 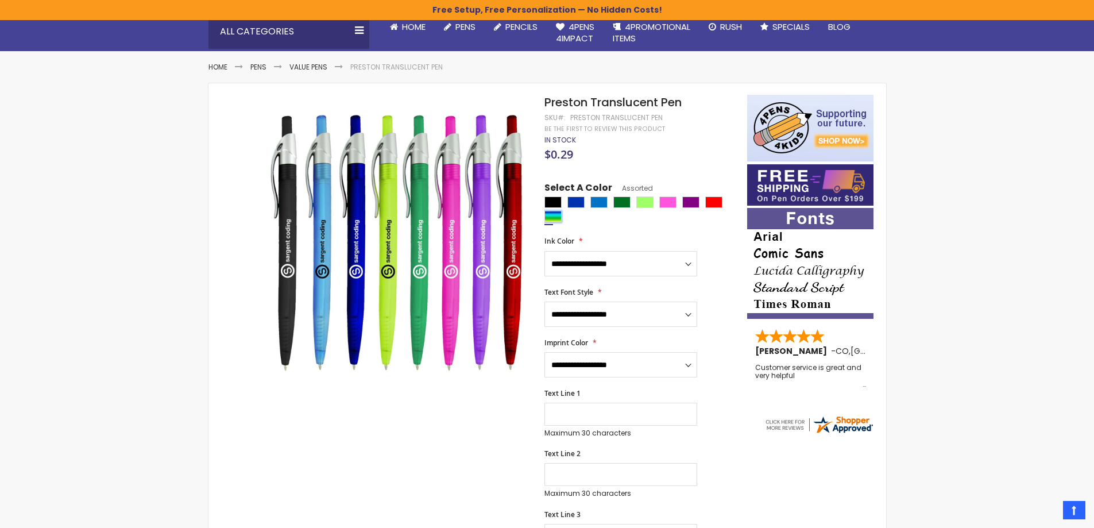 I want to click on a: Rush, so click(x=725, y=27).